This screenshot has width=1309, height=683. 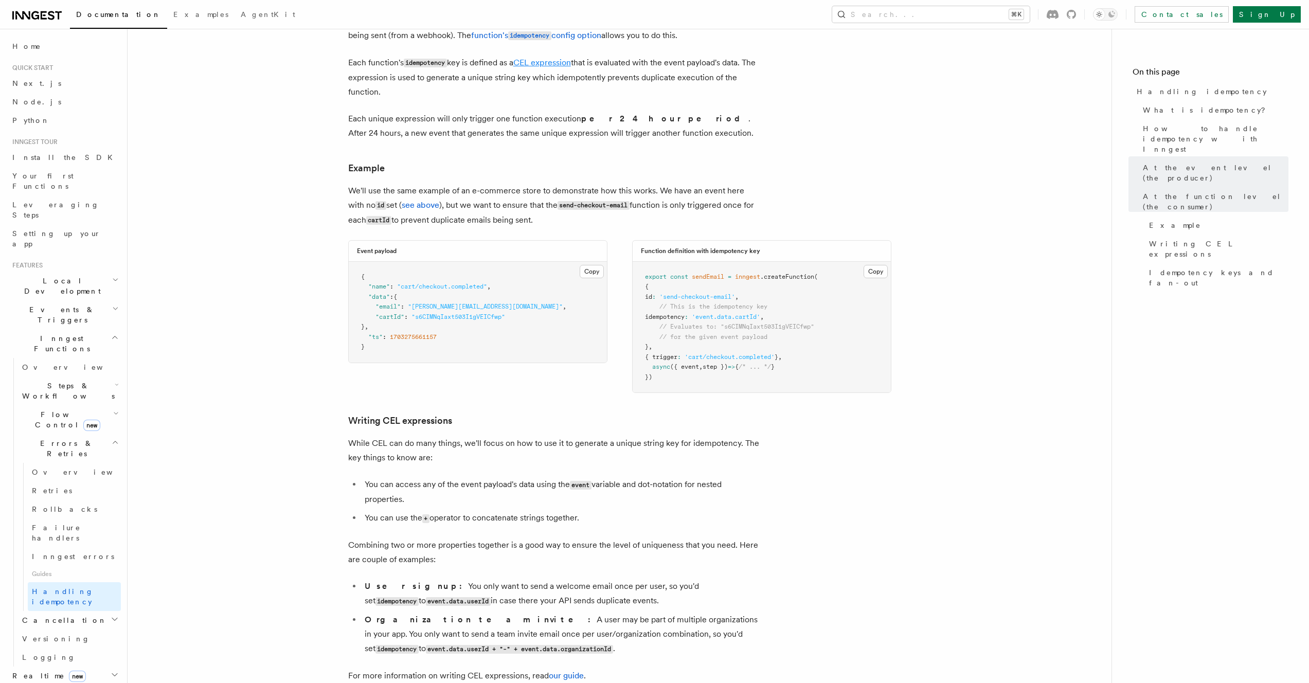 I want to click on span: Leveraging Steps, so click(x=56, y=210).